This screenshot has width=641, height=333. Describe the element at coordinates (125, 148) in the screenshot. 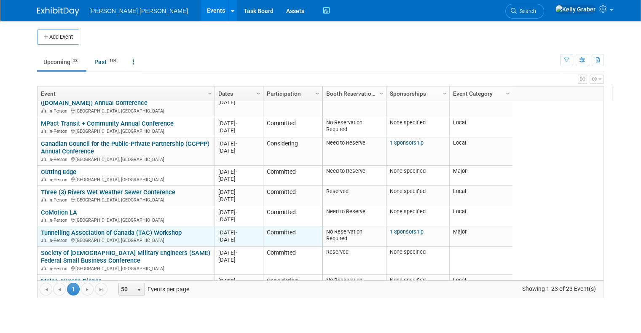

I see `a: Canadian Council for the Public-Private Partnership (CCPPP) Annual Conference` at that location.